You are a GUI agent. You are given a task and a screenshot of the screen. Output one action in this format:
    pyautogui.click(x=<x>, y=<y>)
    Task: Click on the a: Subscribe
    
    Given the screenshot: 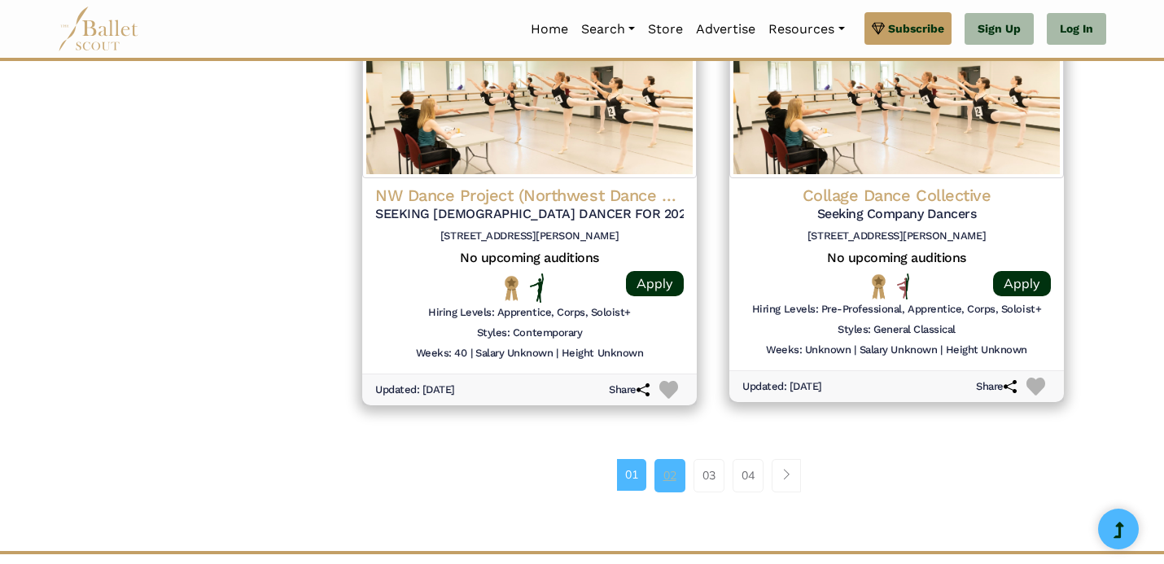 What is the action you would take?
    pyautogui.click(x=907, y=28)
    